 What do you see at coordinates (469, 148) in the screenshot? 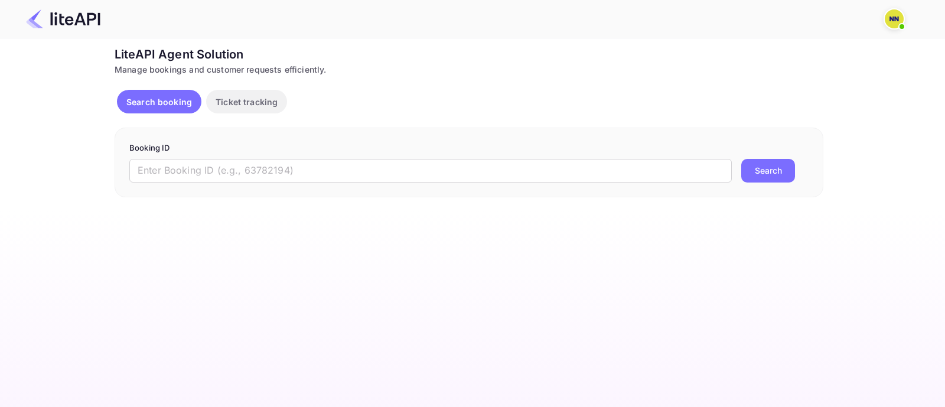
I see `p: Booking ID` at bounding box center [469, 148].